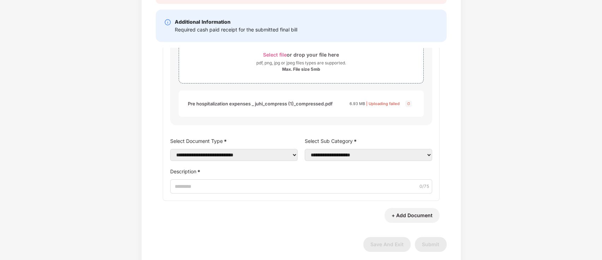  What do you see at coordinates (301, 61) in the screenshot?
I see `span: Select fileor drop your file herepdf, png, jpg or jpeg files types are supported.Max. File size 5mb` at bounding box center [301, 61].